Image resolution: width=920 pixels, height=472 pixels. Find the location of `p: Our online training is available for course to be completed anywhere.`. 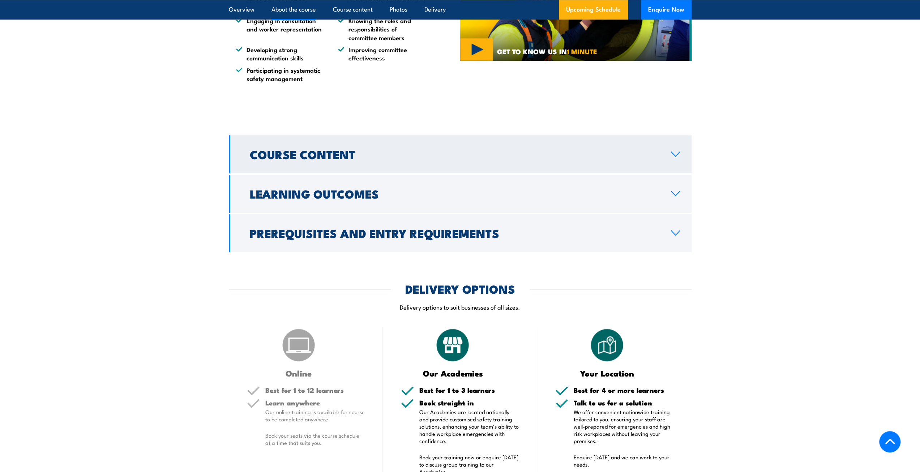

p: Our online training is available for course to be completed anywhere. is located at coordinates (315, 415).